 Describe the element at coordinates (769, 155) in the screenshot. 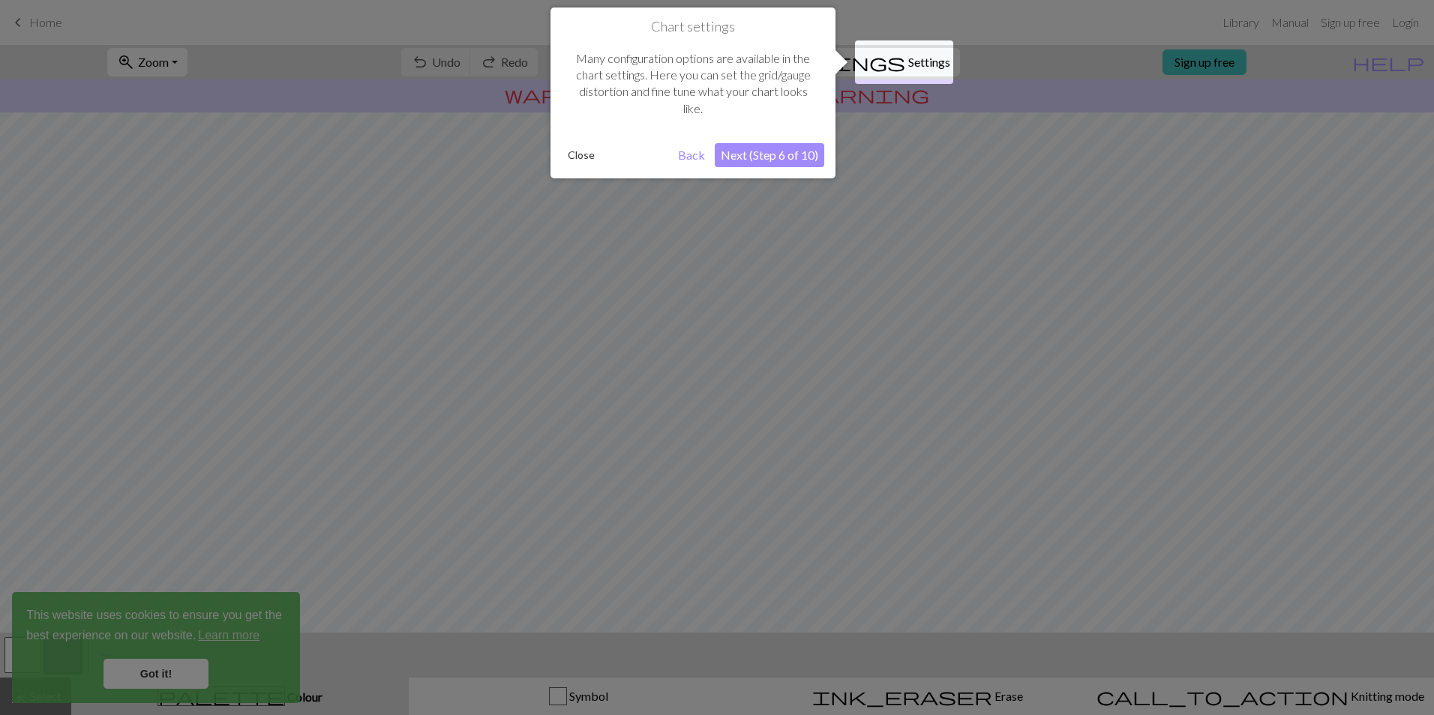

I see `button: Next (Step 6 of 10)` at that location.